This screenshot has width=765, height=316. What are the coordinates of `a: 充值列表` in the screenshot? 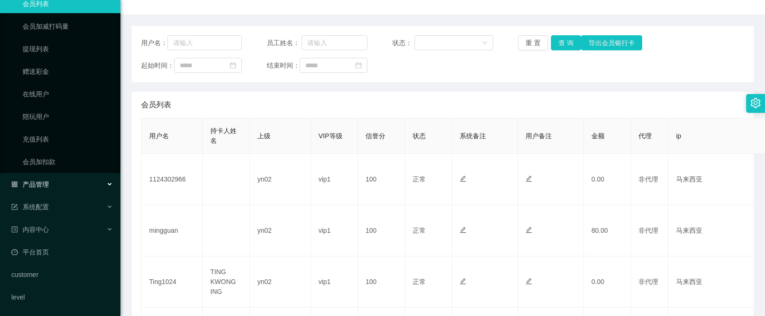 It's located at (68, 139).